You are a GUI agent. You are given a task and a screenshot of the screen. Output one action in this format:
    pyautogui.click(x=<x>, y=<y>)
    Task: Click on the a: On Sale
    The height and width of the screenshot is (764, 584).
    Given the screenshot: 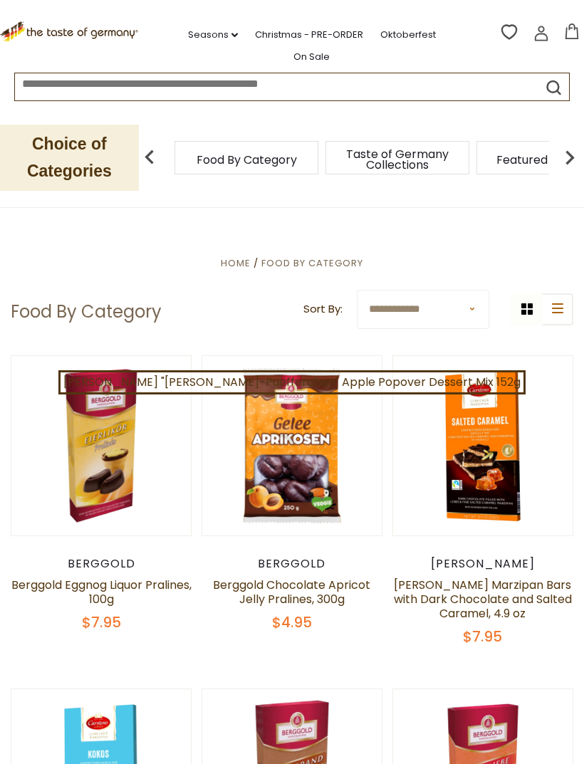 What is the action you would take?
    pyautogui.click(x=311, y=57)
    